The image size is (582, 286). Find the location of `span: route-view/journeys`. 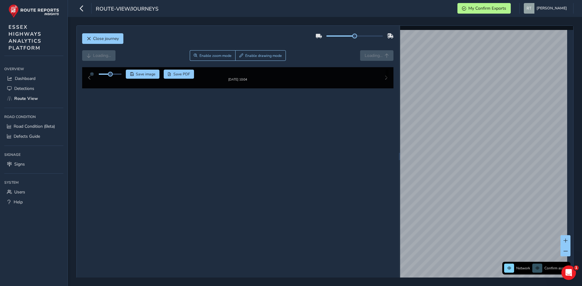

span: route-view/journeys is located at coordinates (127, 9).